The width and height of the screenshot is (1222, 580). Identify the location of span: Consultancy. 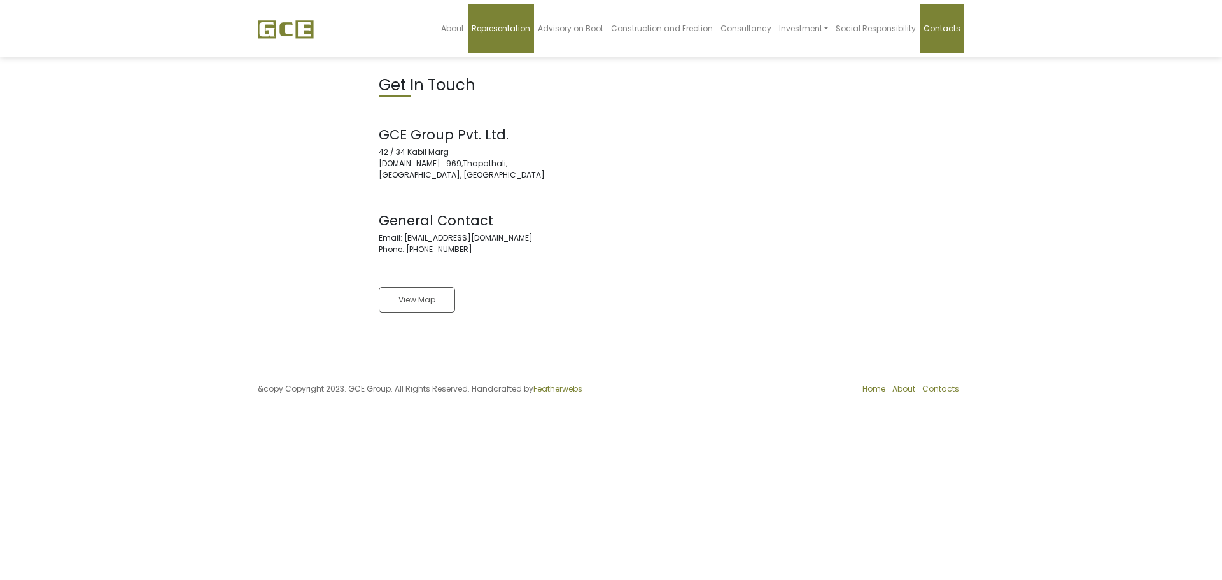
(746, 28).